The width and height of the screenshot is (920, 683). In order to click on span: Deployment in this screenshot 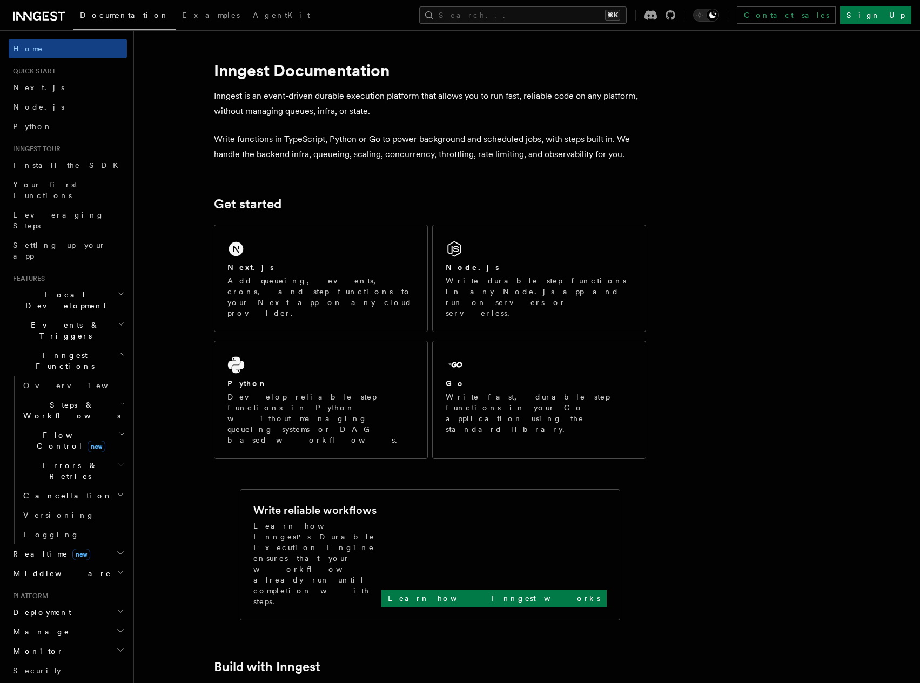, I will do `click(40, 613)`.